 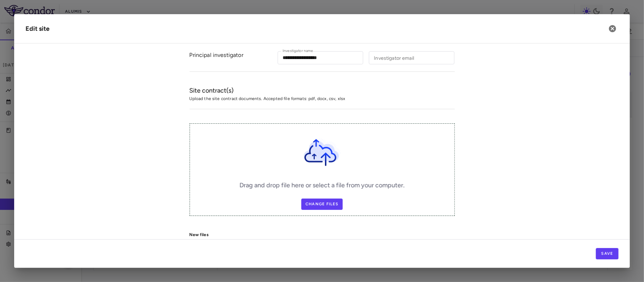 What do you see at coordinates (298, 51) in the screenshot?
I see `label: Investigator name` at bounding box center [298, 51].